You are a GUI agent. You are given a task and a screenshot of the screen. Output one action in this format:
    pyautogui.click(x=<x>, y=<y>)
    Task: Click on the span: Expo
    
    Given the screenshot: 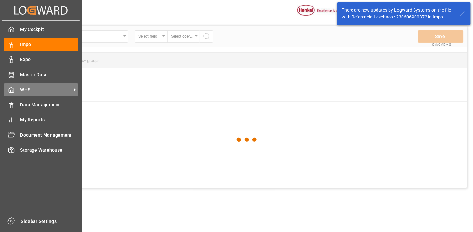 What is the action you would take?
    pyautogui.click(x=49, y=59)
    